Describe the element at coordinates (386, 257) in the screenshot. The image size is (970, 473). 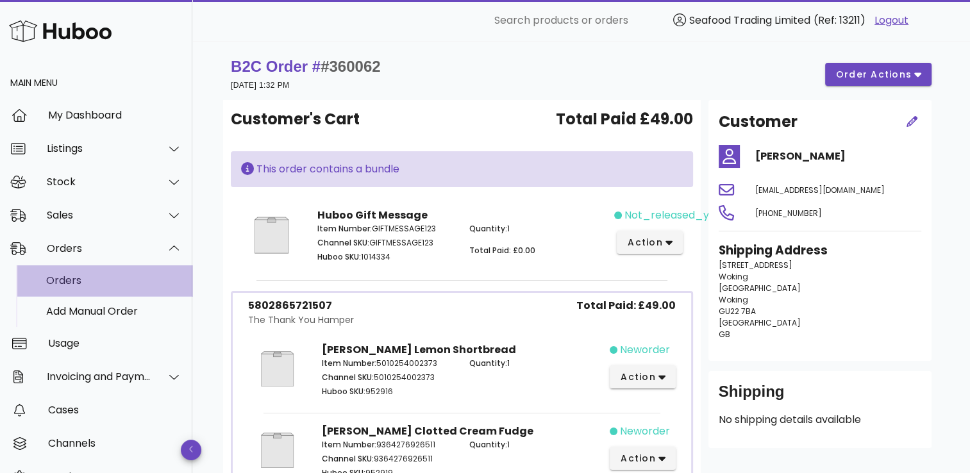
I see `p: 1014334` at that location.